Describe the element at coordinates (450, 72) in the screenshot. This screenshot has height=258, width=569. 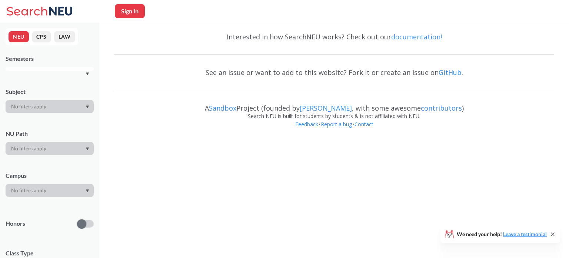
I see `a: GitHub` at that location.